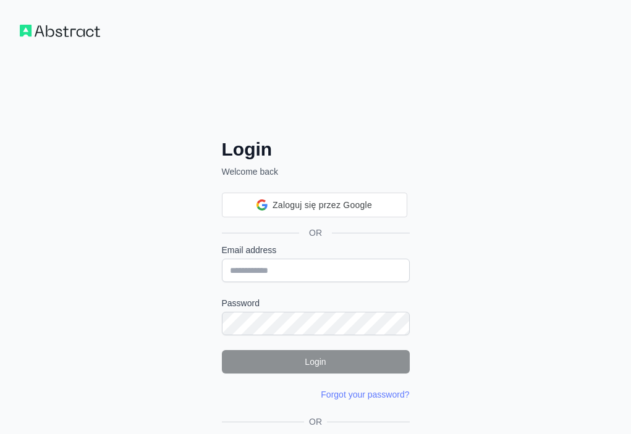 This screenshot has height=434, width=631. Describe the element at coordinates (316, 362) in the screenshot. I see `button: Login` at that location.